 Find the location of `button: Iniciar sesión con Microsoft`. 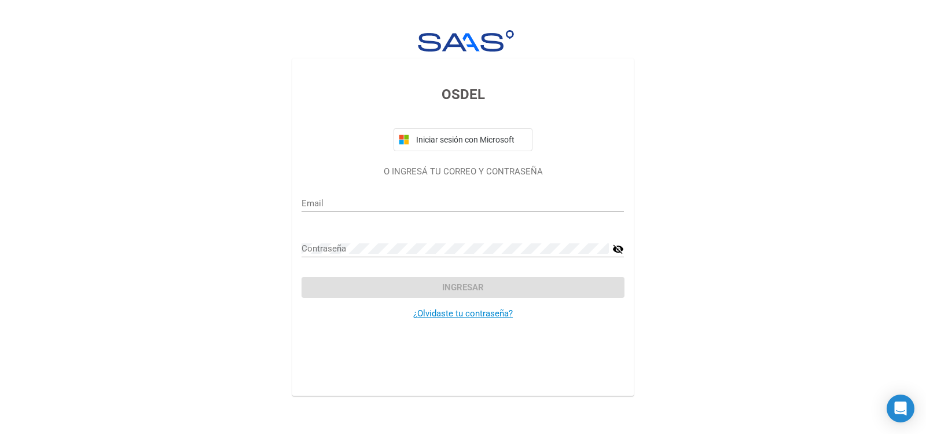

button: Iniciar sesión con Microsoft is located at coordinates (463, 139).